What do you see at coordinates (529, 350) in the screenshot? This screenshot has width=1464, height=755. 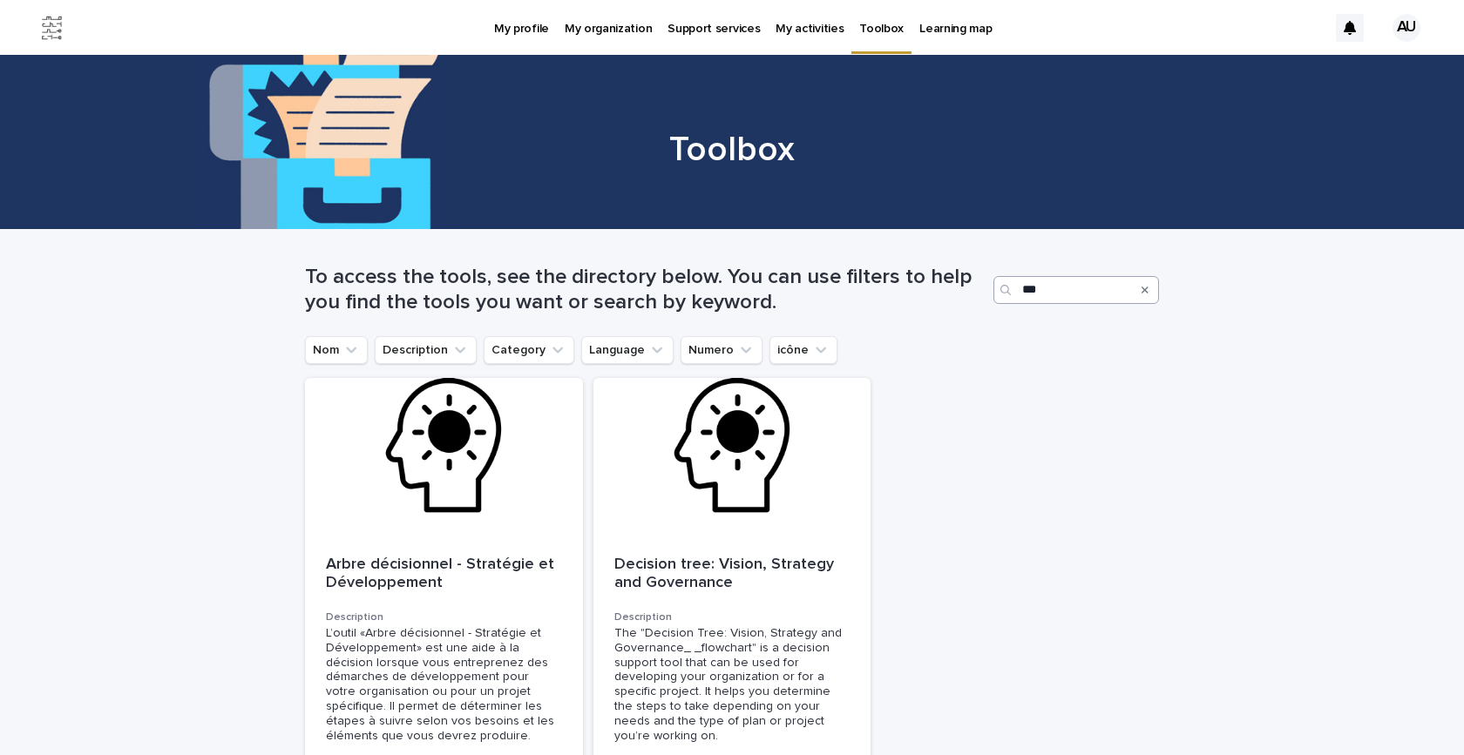 I see `button: Category` at bounding box center [529, 350].